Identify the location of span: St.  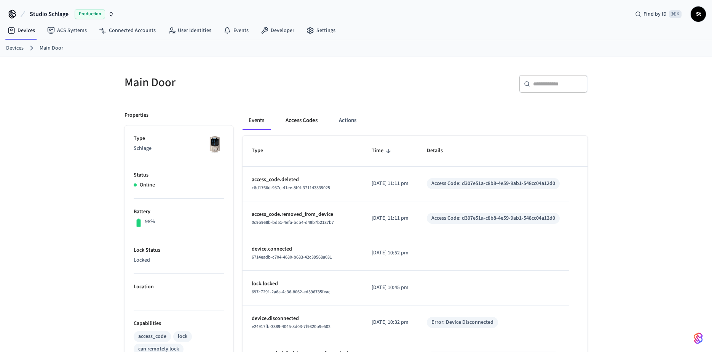
(699, 14).